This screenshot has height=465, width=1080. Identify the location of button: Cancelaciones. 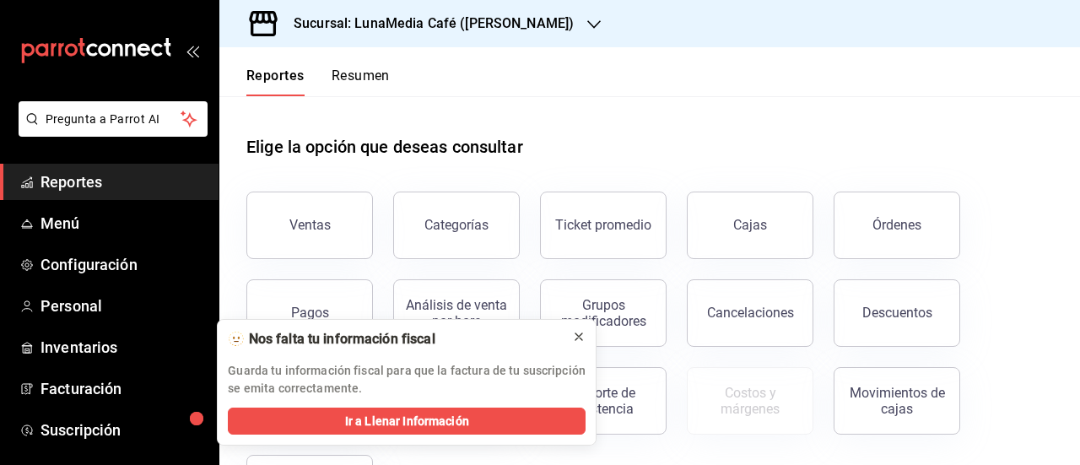
(750, 313).